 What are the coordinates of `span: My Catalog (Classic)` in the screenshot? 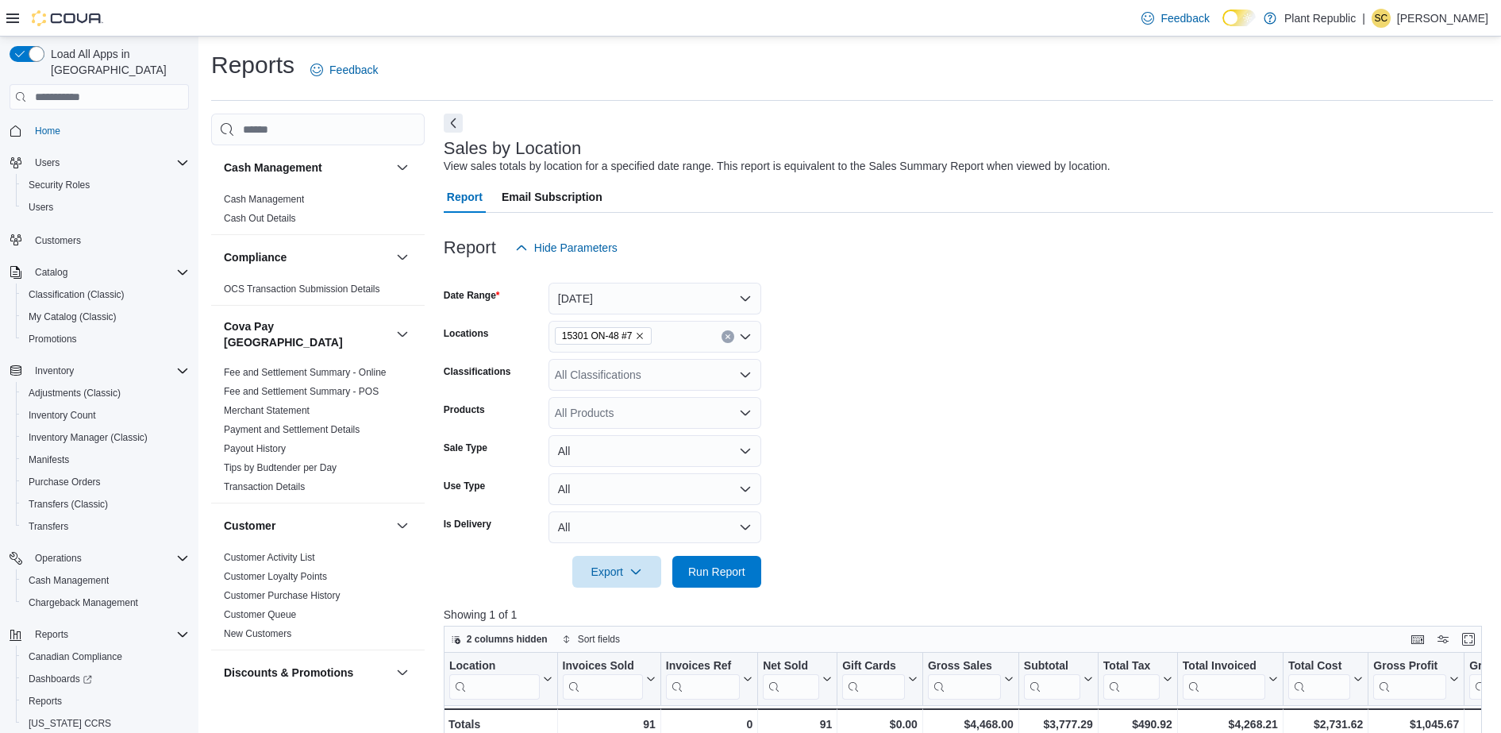 It's located at (72, 317).